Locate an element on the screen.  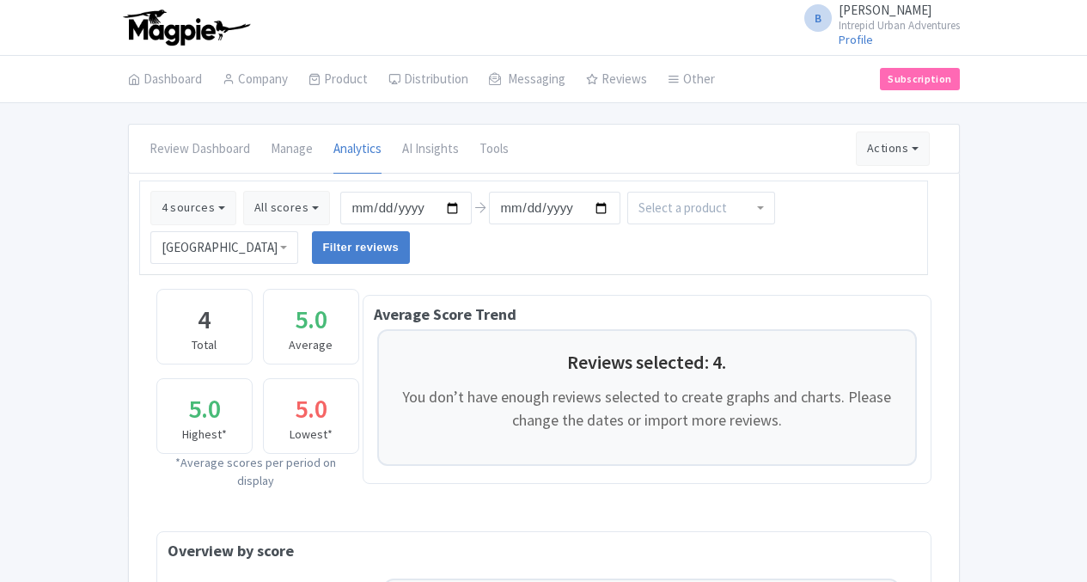
div: Average is located at coordinates (310, 344).